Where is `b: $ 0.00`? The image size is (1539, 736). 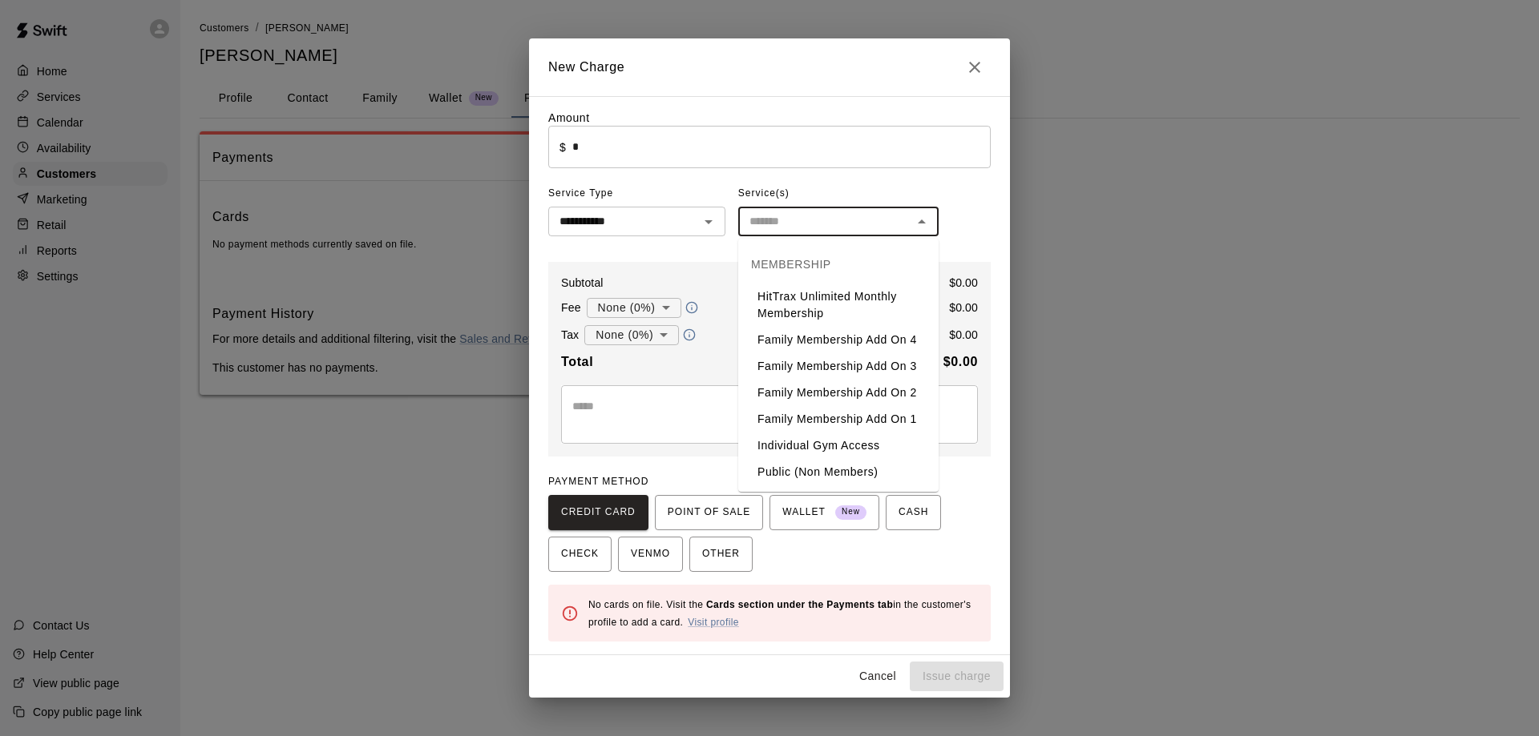 b: $ 0.00 is located at coordinates (960, 361).